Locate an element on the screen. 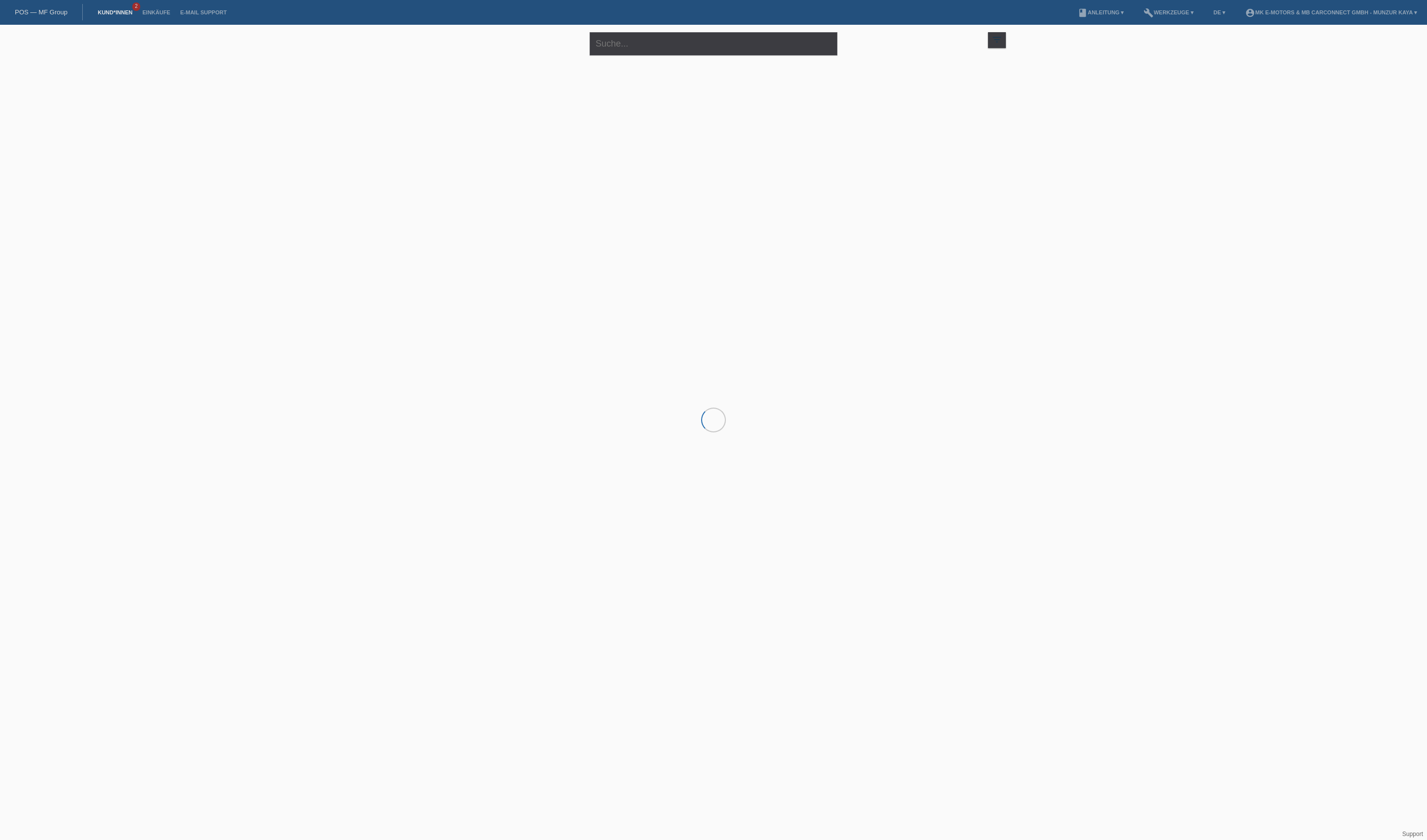 The image size is (1427, 840). a: DE ▾ is located at coordinates (1220, 12).